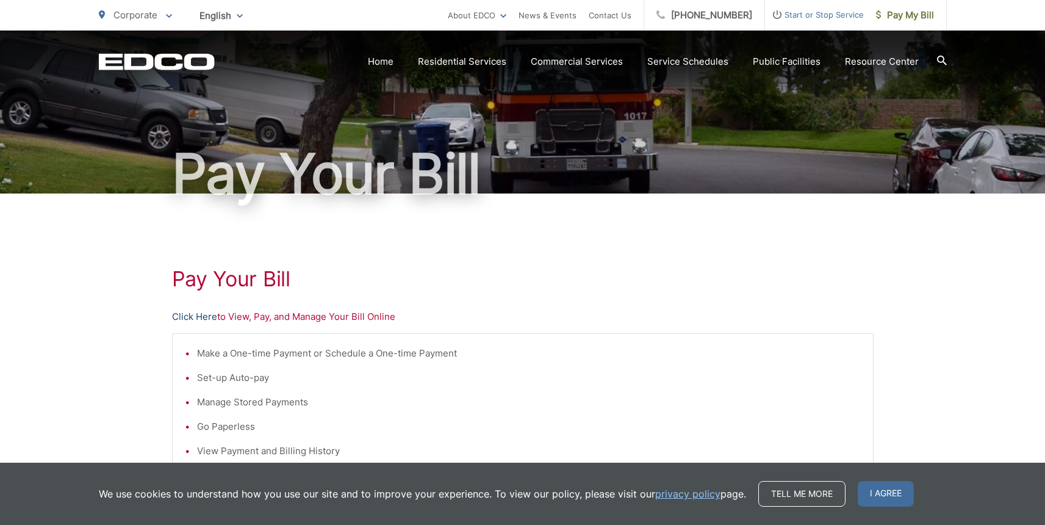 This screenshot has width=1045, height=525. I want to click on p: We use cookies to understand how you use our site and to improve your experience. To view our pol..., so click(422, 493).